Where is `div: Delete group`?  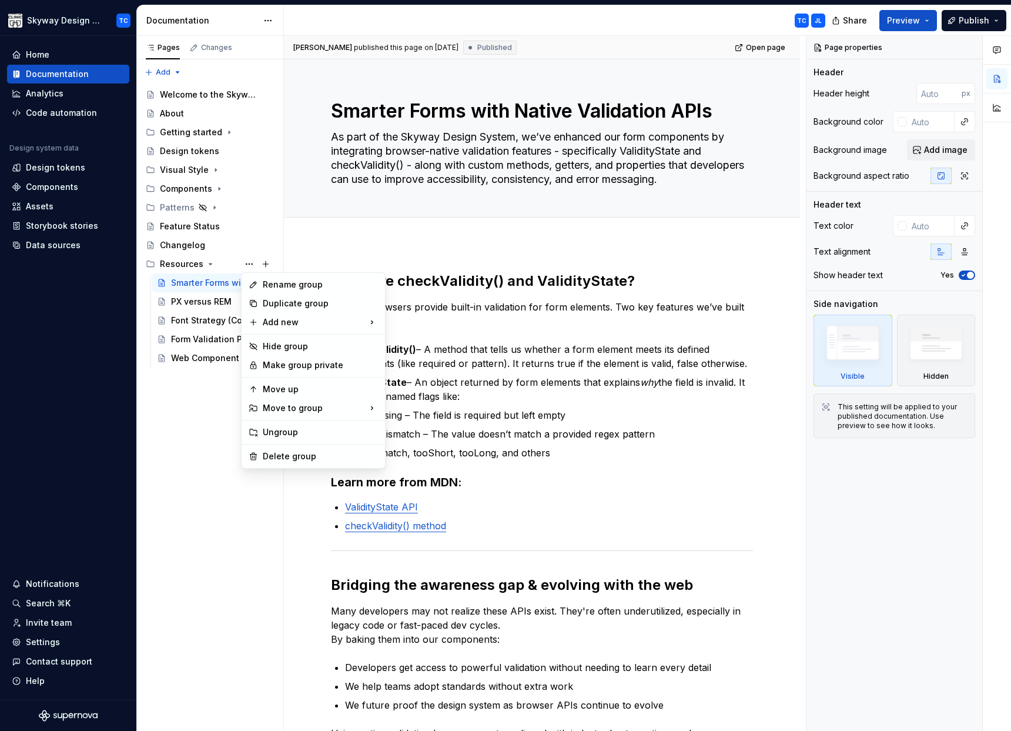 div: Delete group is located at coordinates (320, 456).